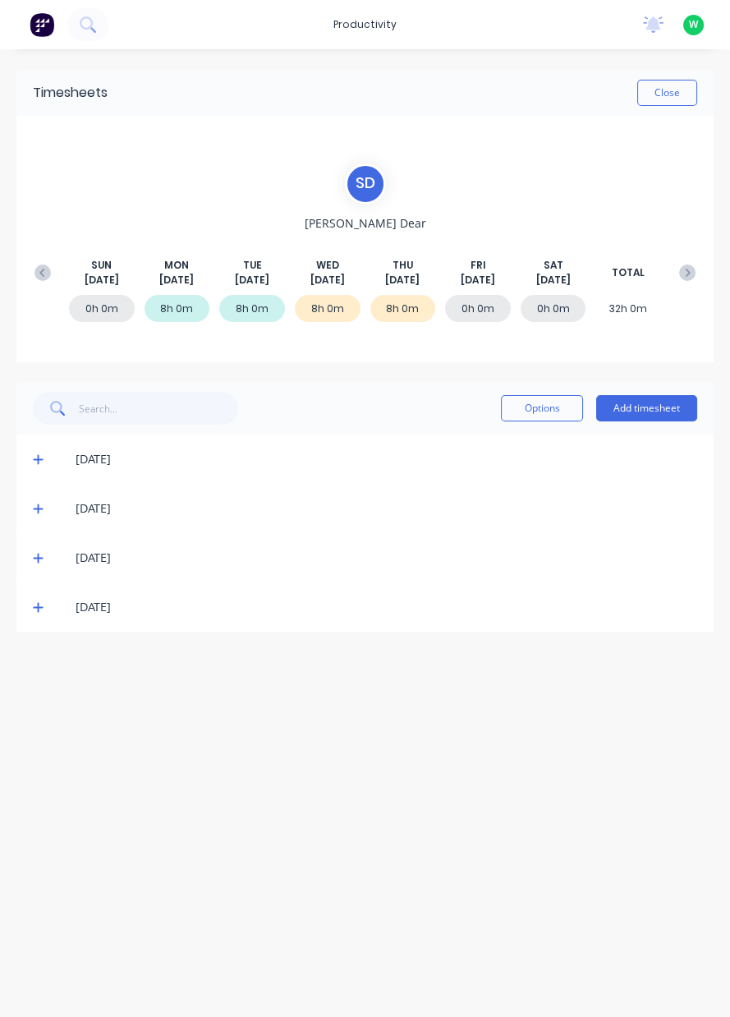  What do you see at coordinates (402, 265) in the screenshot?
I see `span: THU` at bounding box center [402, 265].